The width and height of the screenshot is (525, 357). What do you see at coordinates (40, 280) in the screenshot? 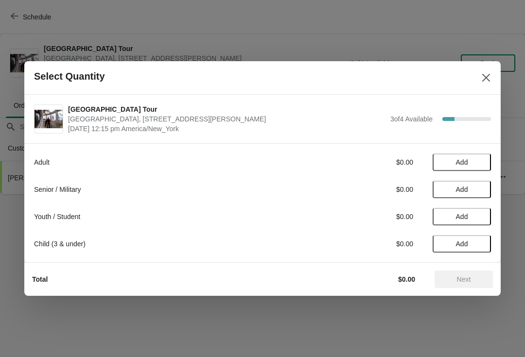
I see `strong: Total` at bounding box center [40, 280].